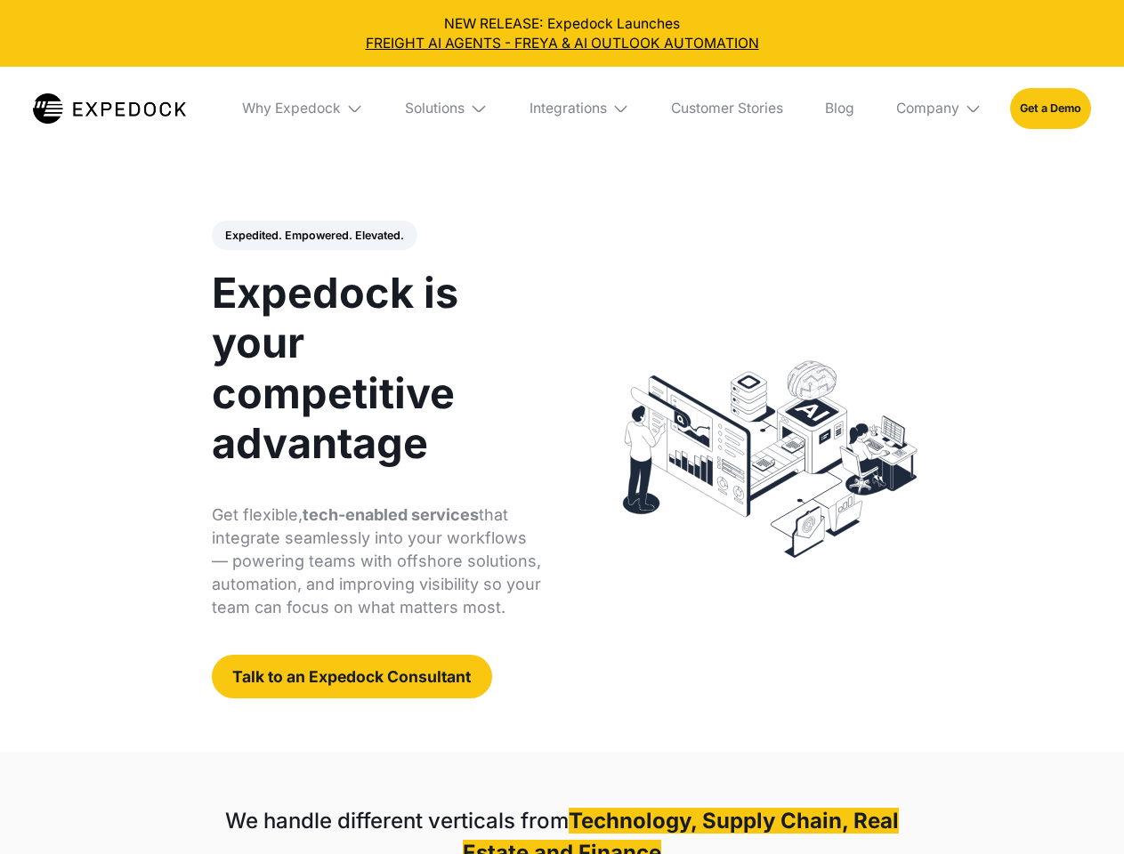  I want to click on p: Get flexible, that integrate seamlessly into your workflows — powering teams with offshore soluti..., so click(376, 561).